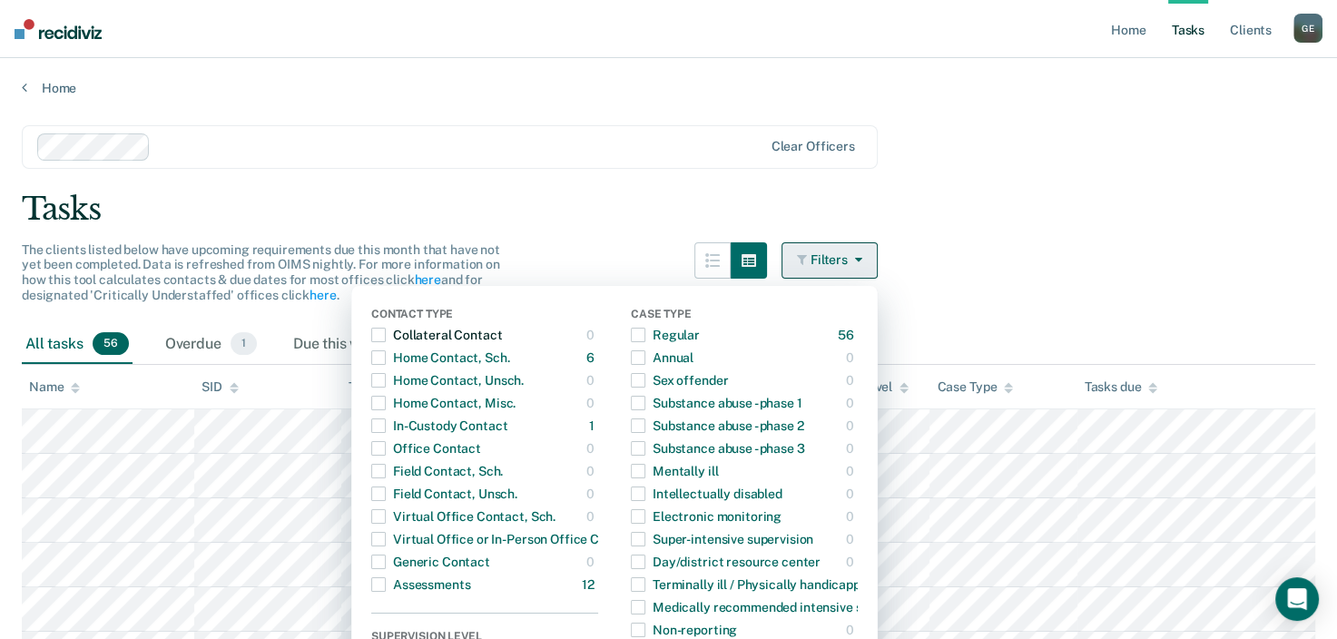 This screenshot has width=1337, height=639. I want to click on div: Virtual Office or In-Person Office Contact, so click(505, 539).